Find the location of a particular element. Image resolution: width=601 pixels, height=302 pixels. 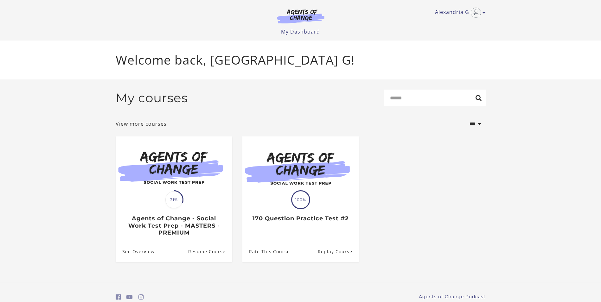

a: View more courses is located at coordinates (141, 124).